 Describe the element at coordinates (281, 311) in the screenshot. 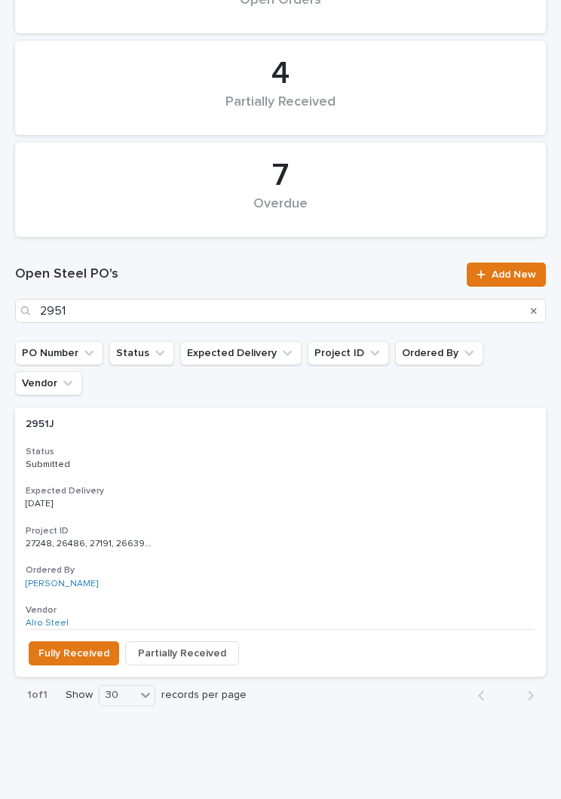

I see `div: Search` at that location.